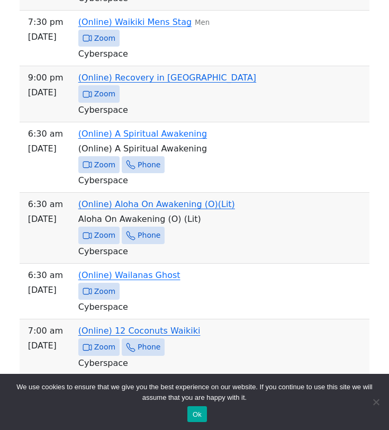  What do you see at coordinates (202, 22) in the screenshot?
I see `small: Men` at bounding box center [202, 22].